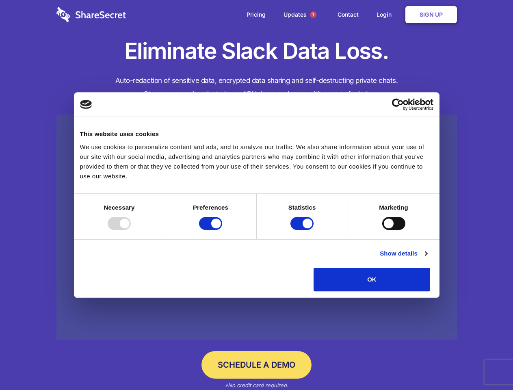  I want to click on div: We use cookies to personalize content and ads, and to analyze our traffic. We also share informat..., so click(257, 162).